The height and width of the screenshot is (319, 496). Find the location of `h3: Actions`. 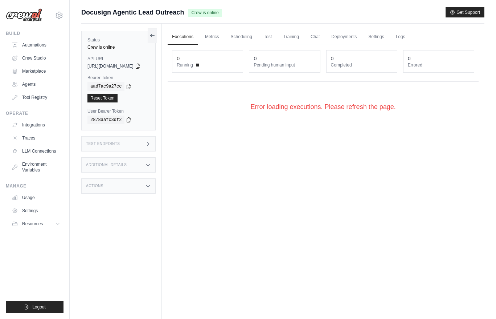

h3: Actions is located at coordinates (95, 186).